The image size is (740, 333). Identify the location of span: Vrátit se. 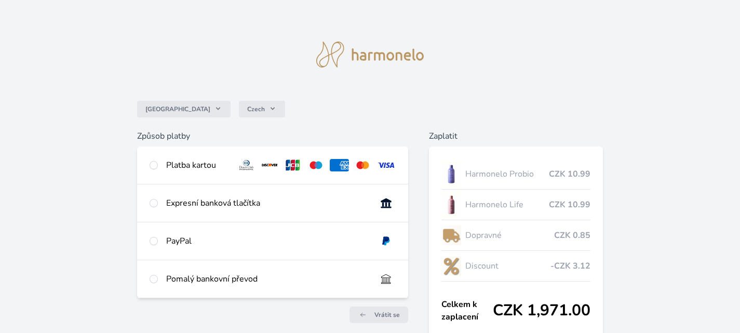
(387, 315).